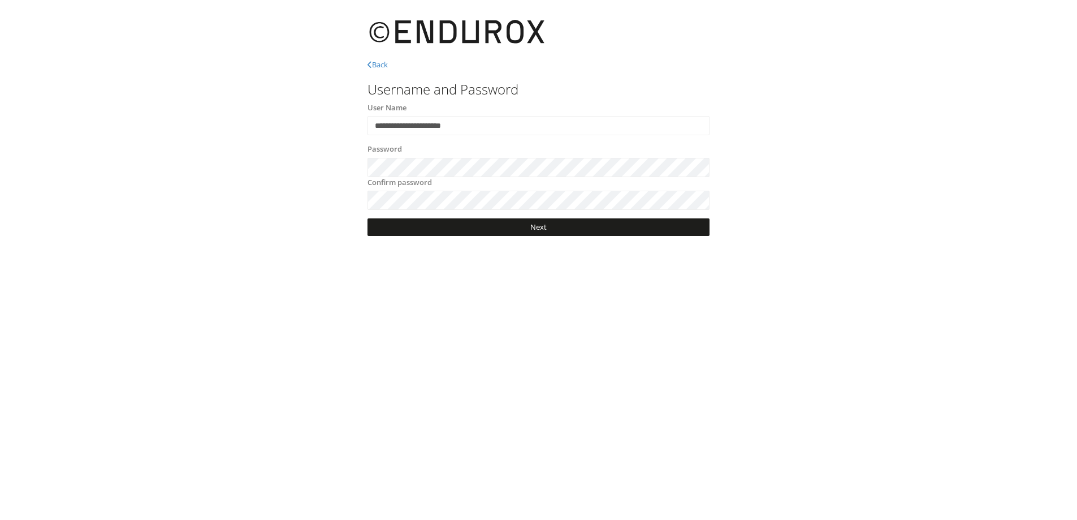  Describe the element at coordinates (457, 32) in the screenshot. I see `img: Endurox_Black_Pad_2.png` at that location.